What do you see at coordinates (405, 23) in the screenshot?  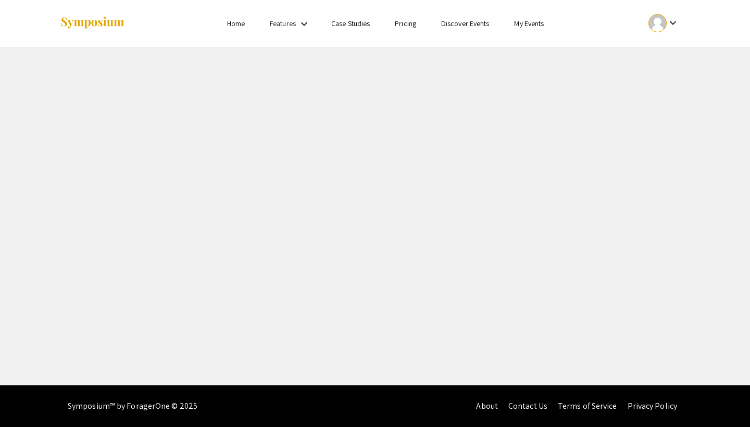 I see `a: Pricing` at bounding box center [405, 23].